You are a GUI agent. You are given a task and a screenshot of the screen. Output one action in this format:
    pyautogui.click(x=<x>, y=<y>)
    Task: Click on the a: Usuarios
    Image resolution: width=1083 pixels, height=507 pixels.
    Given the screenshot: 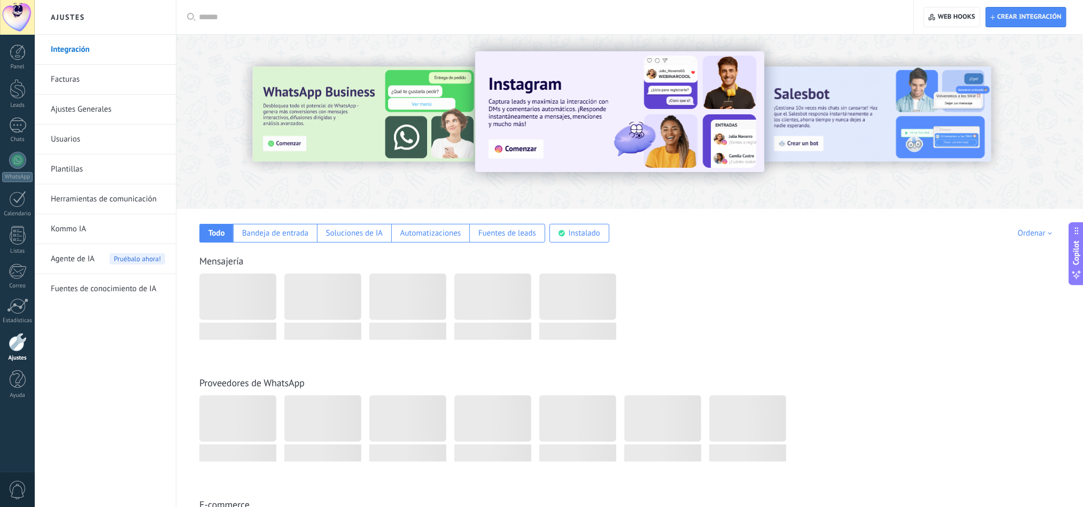 What is the action you would take?
    pyautogui.click(x=108, y=139)
    